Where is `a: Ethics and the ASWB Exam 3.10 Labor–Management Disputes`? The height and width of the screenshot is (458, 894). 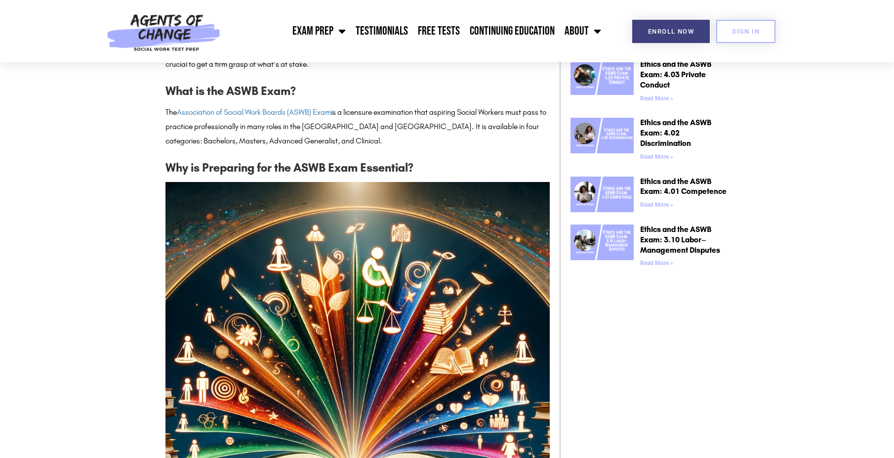
a: Ethics and the ASWB Exam 3.10 Labor–Management Disputes is located at coordinates (602, 247).